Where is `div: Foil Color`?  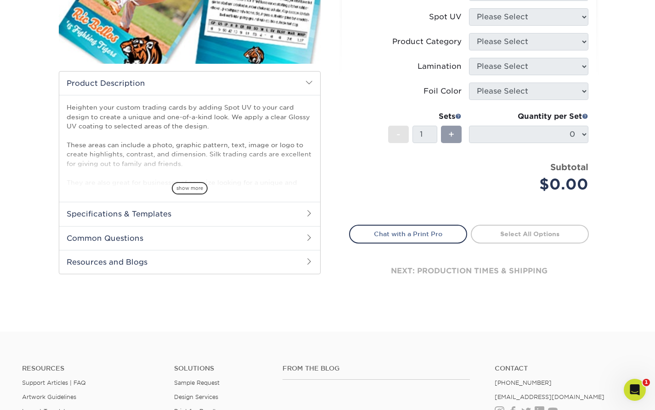 div: Foil Color is located at coordinates (442, 91).